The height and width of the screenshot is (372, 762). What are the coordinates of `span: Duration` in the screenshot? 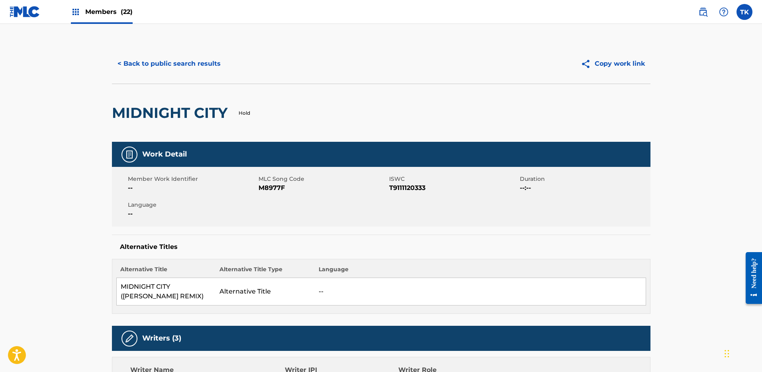 It's located at (584, 179).